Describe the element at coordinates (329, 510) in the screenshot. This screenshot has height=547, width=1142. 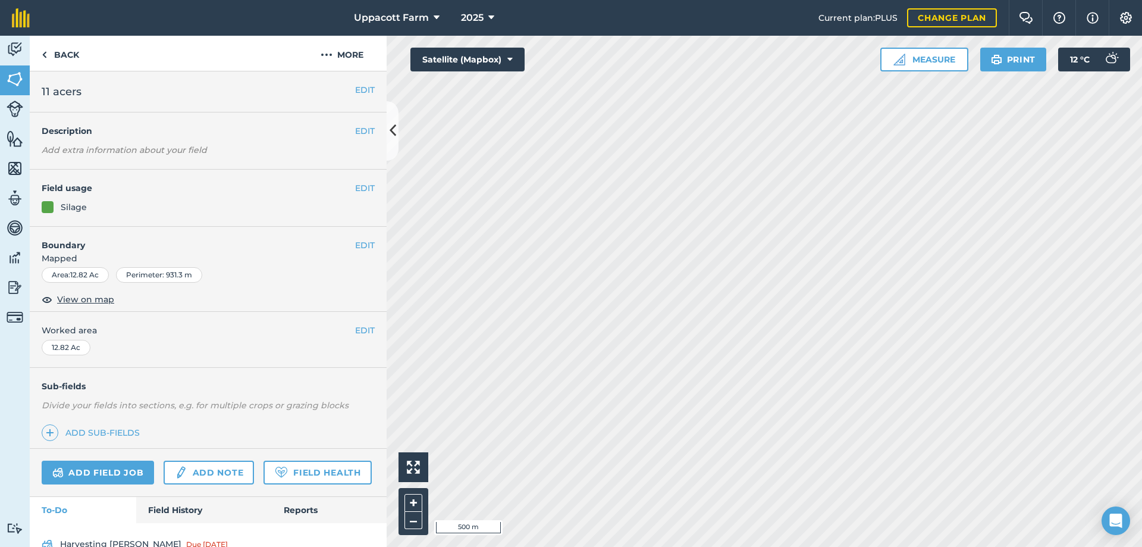
I see `a: Reports` at that location.